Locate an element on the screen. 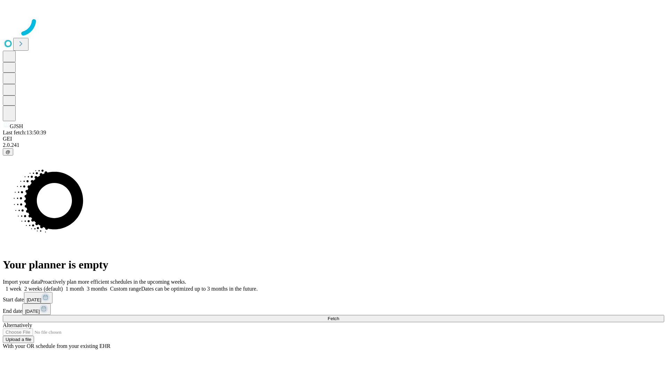 The image size is (667, 375). button: Fetch is located at coordinates (333, 319).